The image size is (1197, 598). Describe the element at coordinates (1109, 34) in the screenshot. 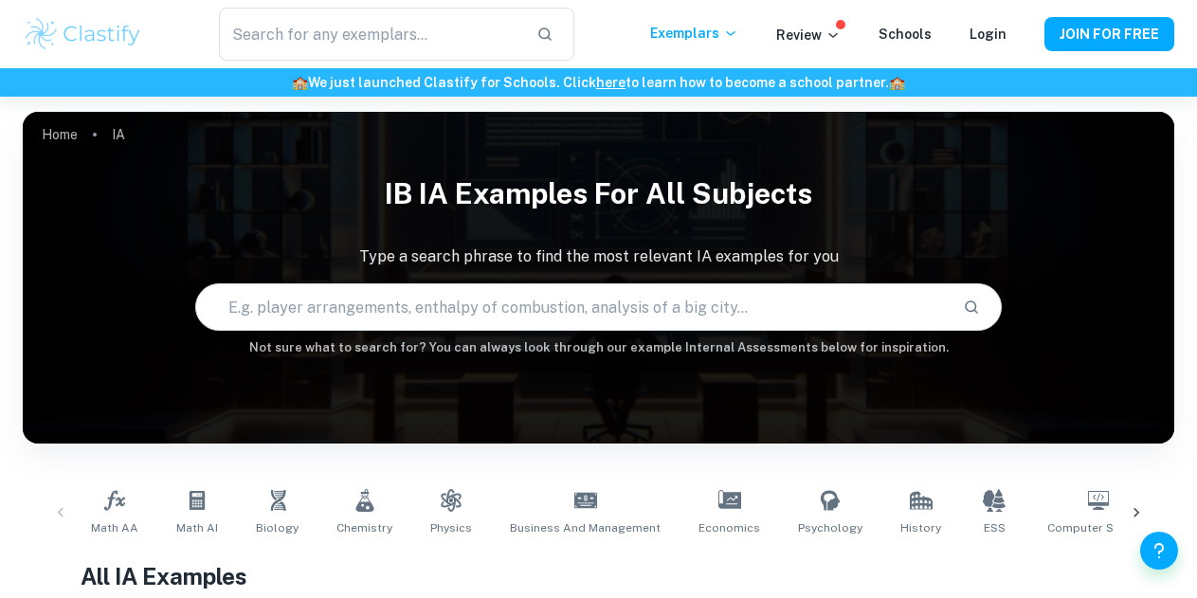

I see `button: JOIN FOR FREE` at that location.